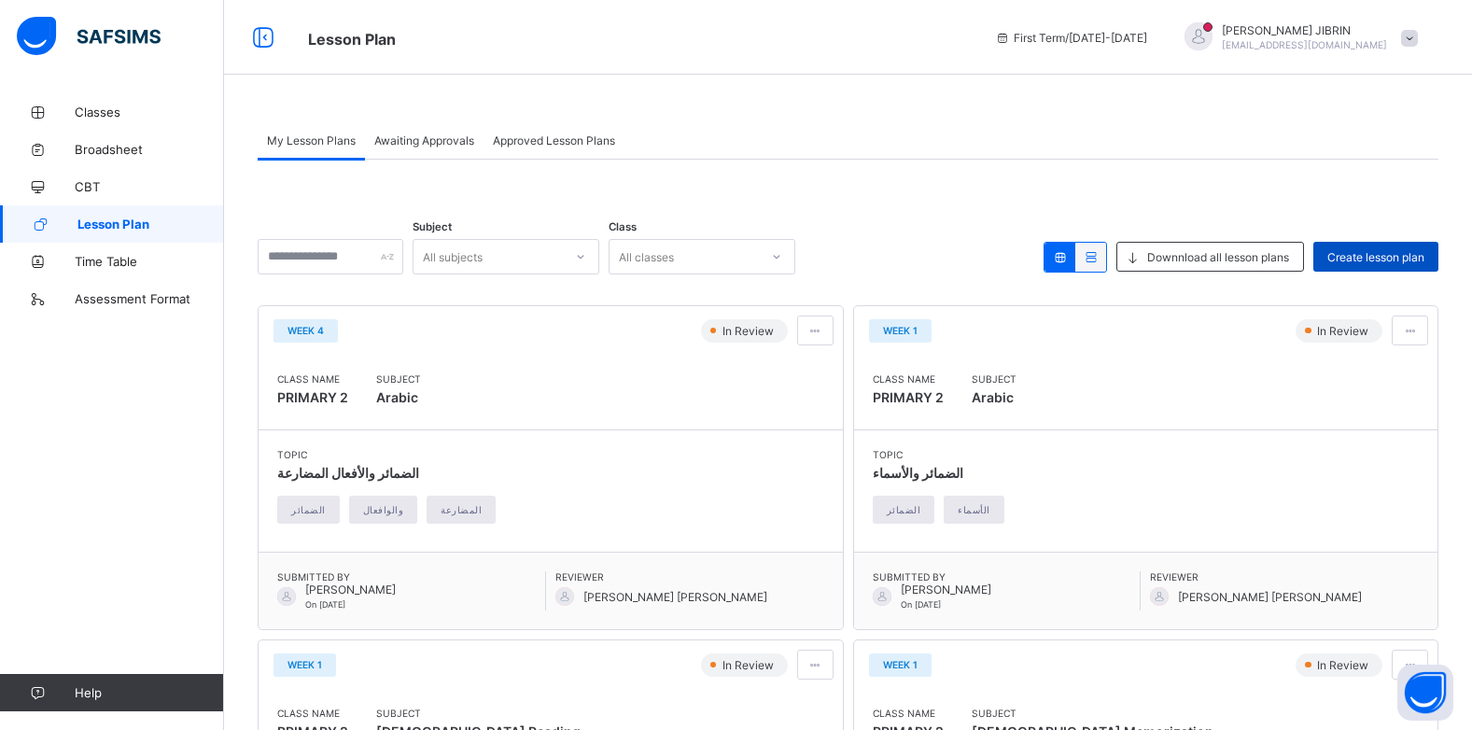 The image size is (1472, 730). Describe the element at coordinates (149, 149) in the screenshot. I see `span: Broadsheet` at that location.